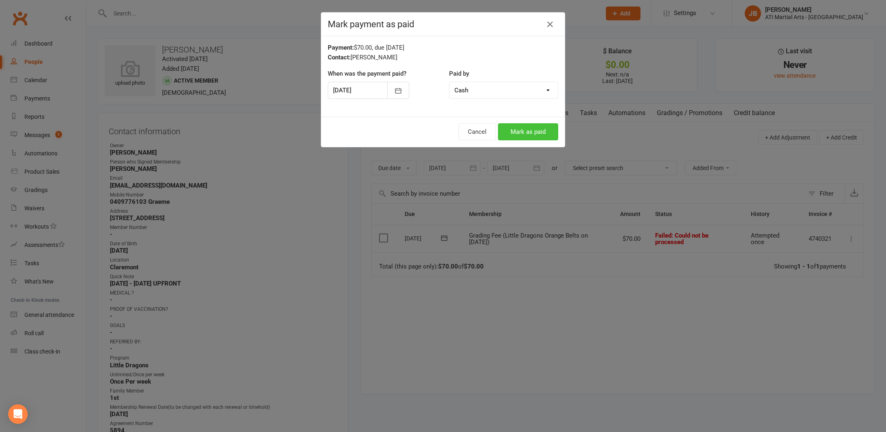 This screenshot has width=886, height=432. Describe the element at coordinates (443, 24) in the screenshot. I see `h4: Mark payment as paid` at that location.